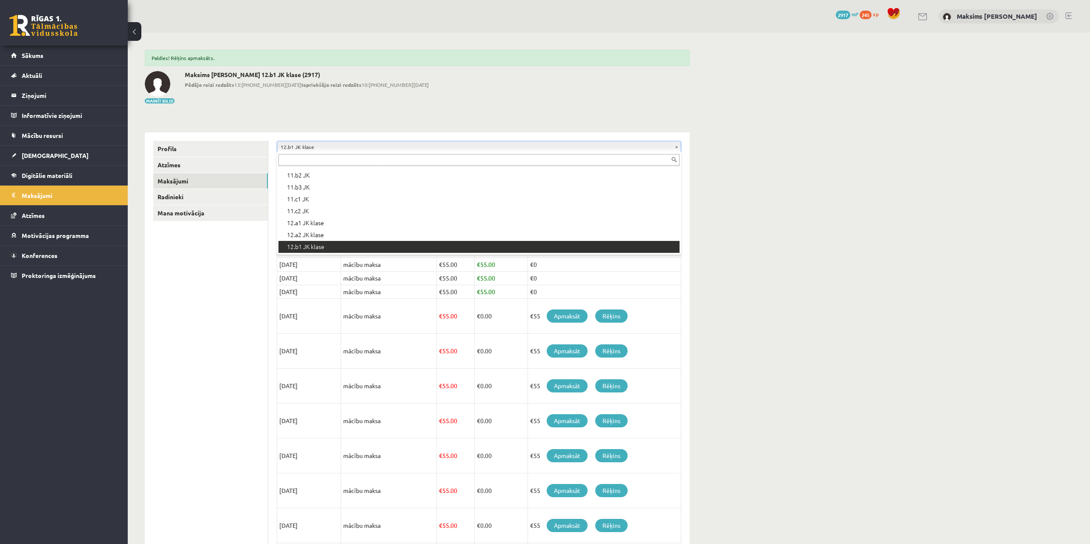 Image resolution: width=1090 pixels, height=544 pixels. I want to click on div: 11.b3 JK, so click(479, 187).